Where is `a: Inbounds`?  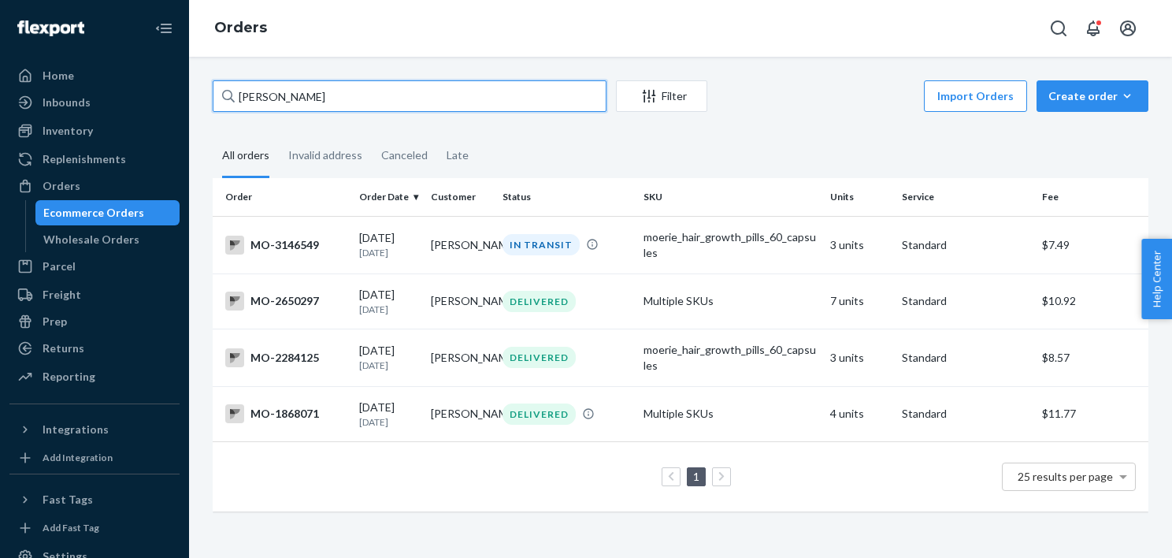 a: Inbounds is located at coordinates (95, 102).